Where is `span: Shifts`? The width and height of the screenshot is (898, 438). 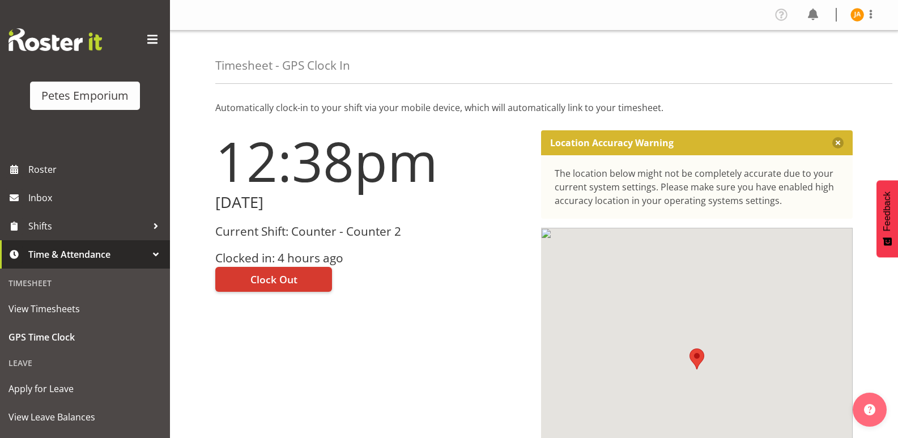
span: Shifts is located at coordinates (88, 226).